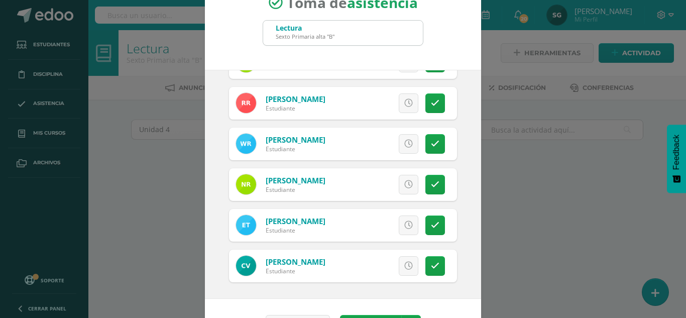 Image resolution: width=686 pixels, height=318 pixels. I want to click on img: 8cc412f5cb6345721a116956997e9d0b.png, so click(246, 144).